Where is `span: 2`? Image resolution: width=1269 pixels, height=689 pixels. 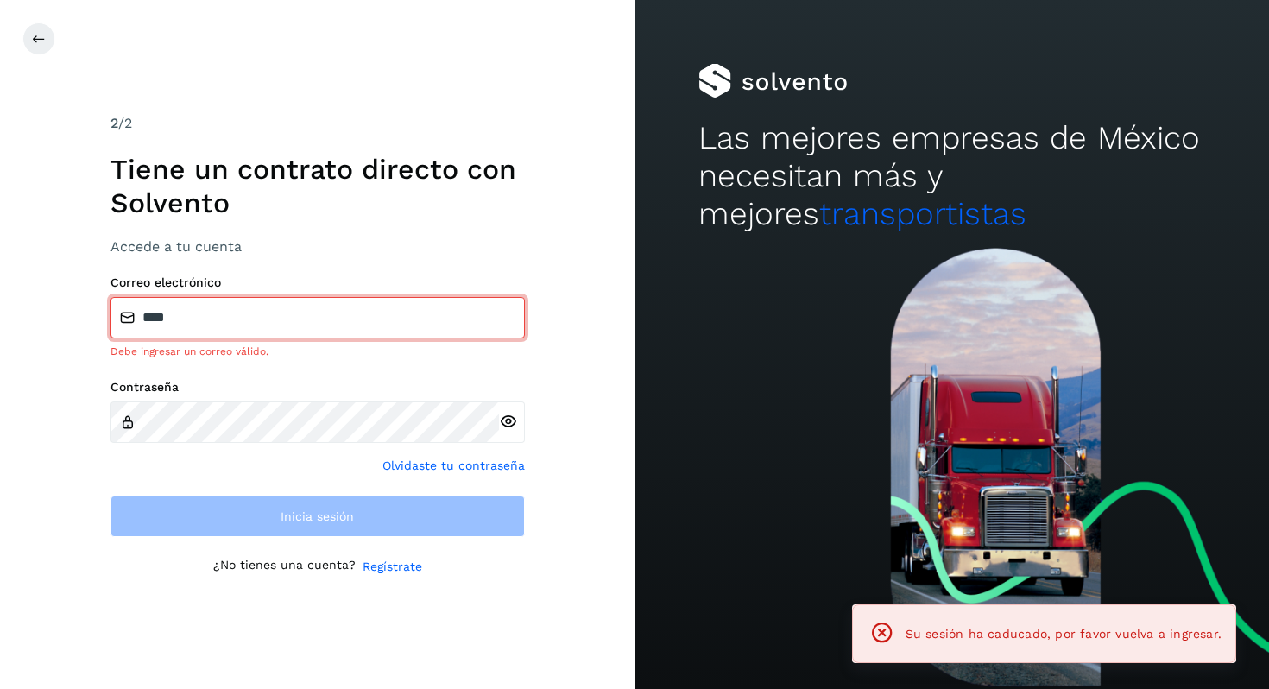 span: 2 is located at coordinates (114, 123).